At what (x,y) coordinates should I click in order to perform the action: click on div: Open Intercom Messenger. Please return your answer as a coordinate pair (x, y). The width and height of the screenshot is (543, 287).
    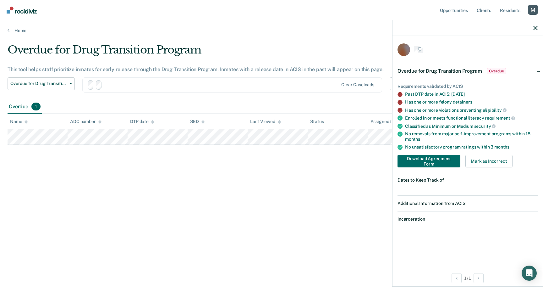
    Looking at the image, I should click on (529, 273).